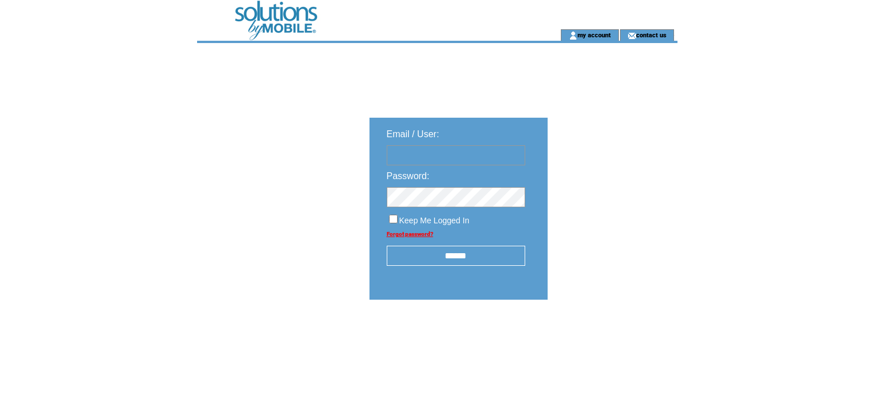 Image resolution: width=874 pixels, height=399 pixels. I want to click on span: Password:, so click(408, 176).